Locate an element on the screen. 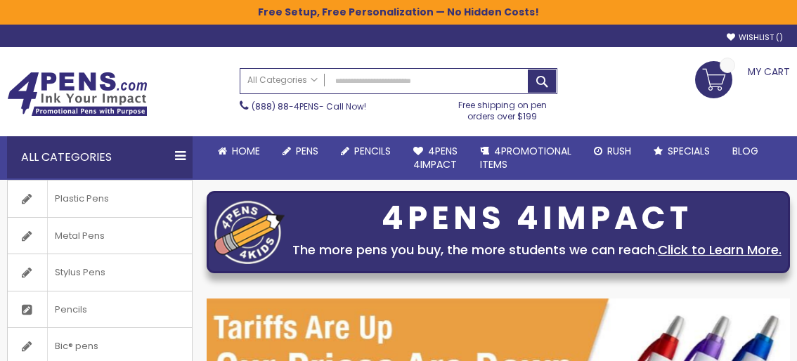 This screenshot has width=797, height=361. span: 4Pens 4impact is located at coordinates (435, 157).